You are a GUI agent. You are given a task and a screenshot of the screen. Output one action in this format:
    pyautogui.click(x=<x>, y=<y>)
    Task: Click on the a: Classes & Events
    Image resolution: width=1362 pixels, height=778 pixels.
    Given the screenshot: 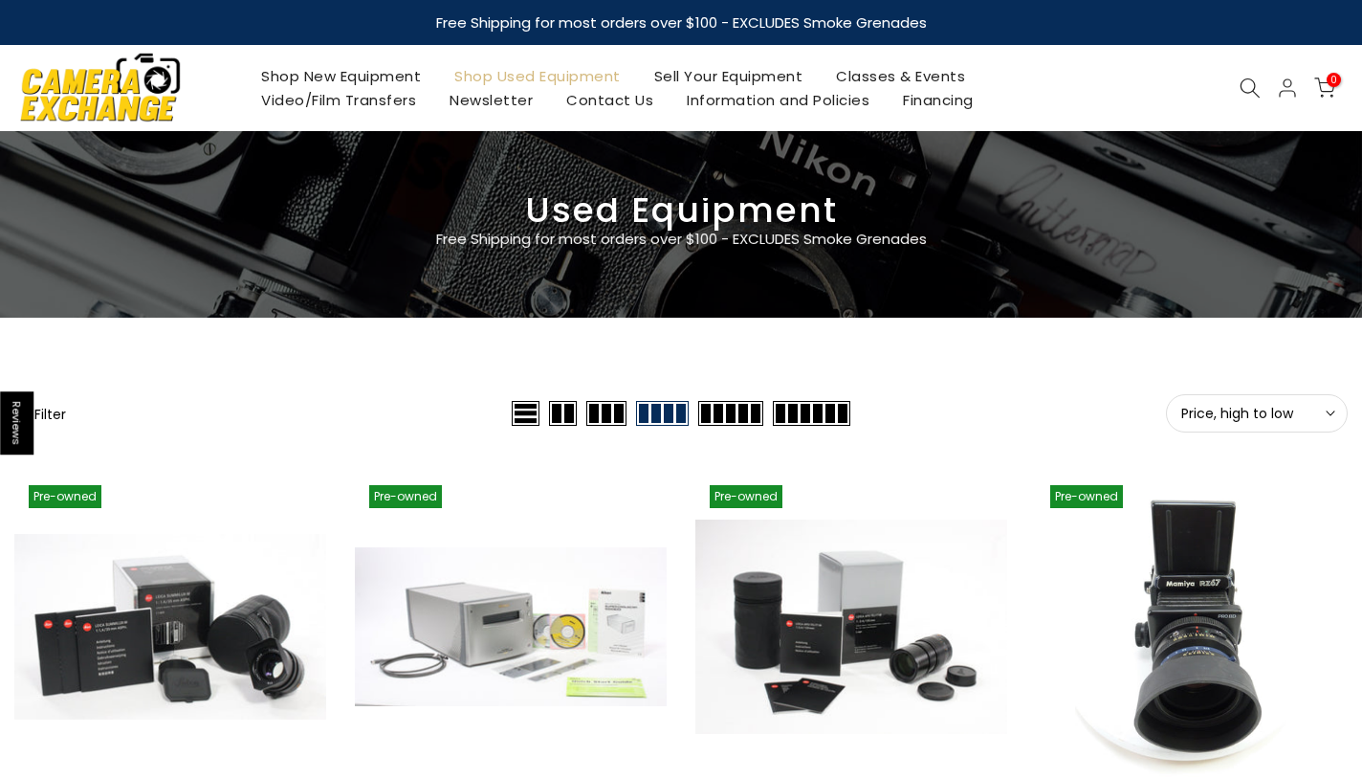 What is the action you would take?
    pyautogui.click(x=901, y=76)
    